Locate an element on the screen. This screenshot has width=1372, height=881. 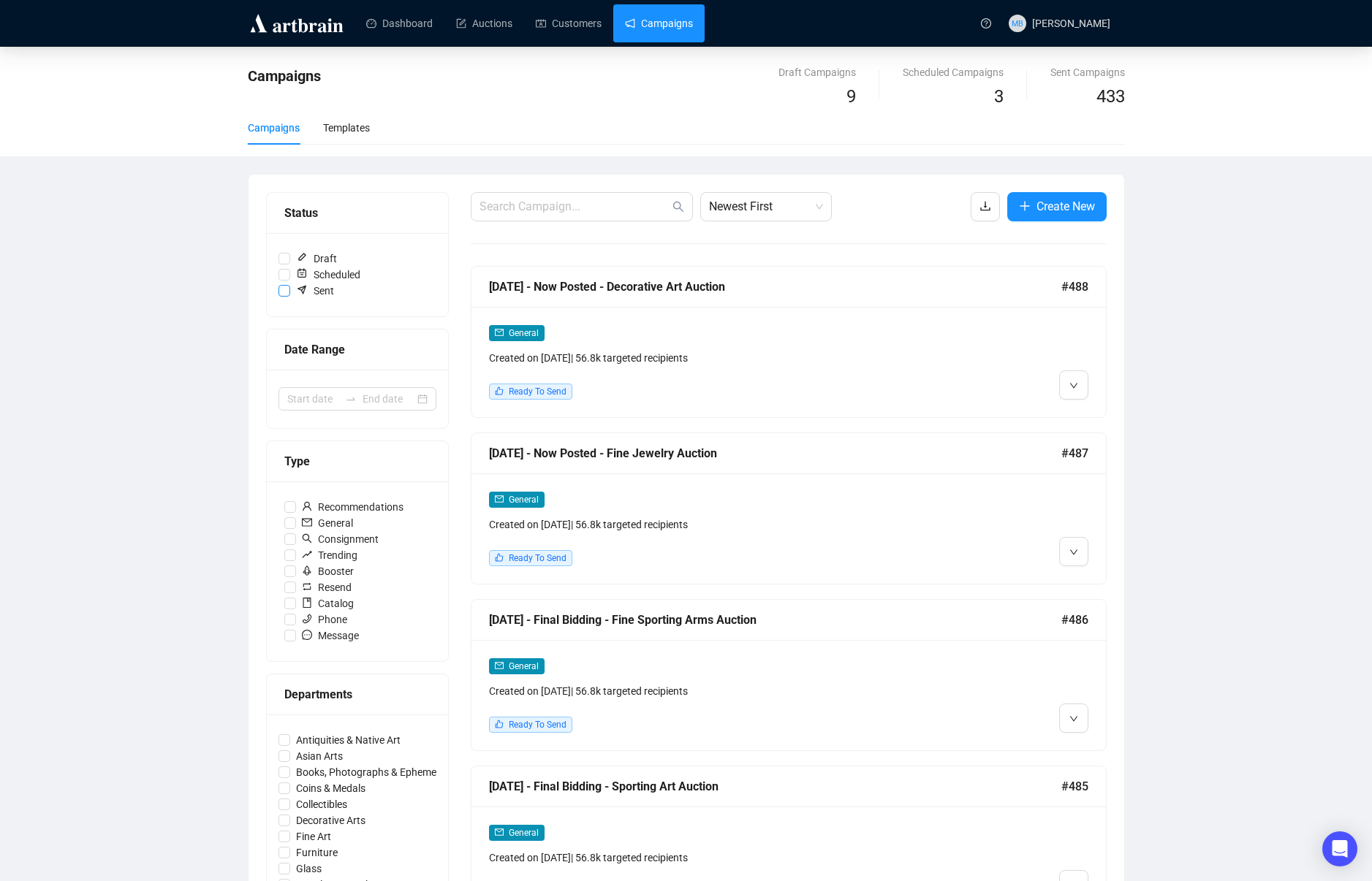
span: rocket is located at coordinates (307, 571).